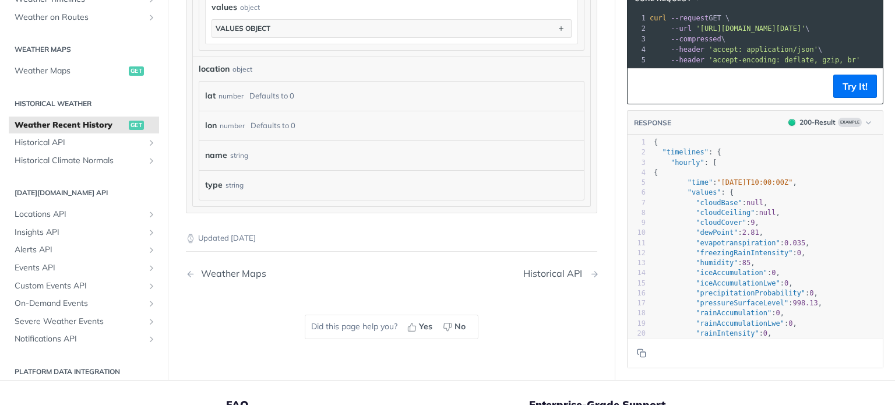  Describe the element at coordinates (79, 268) in the screenshot. I see `span: Events API` at that location.